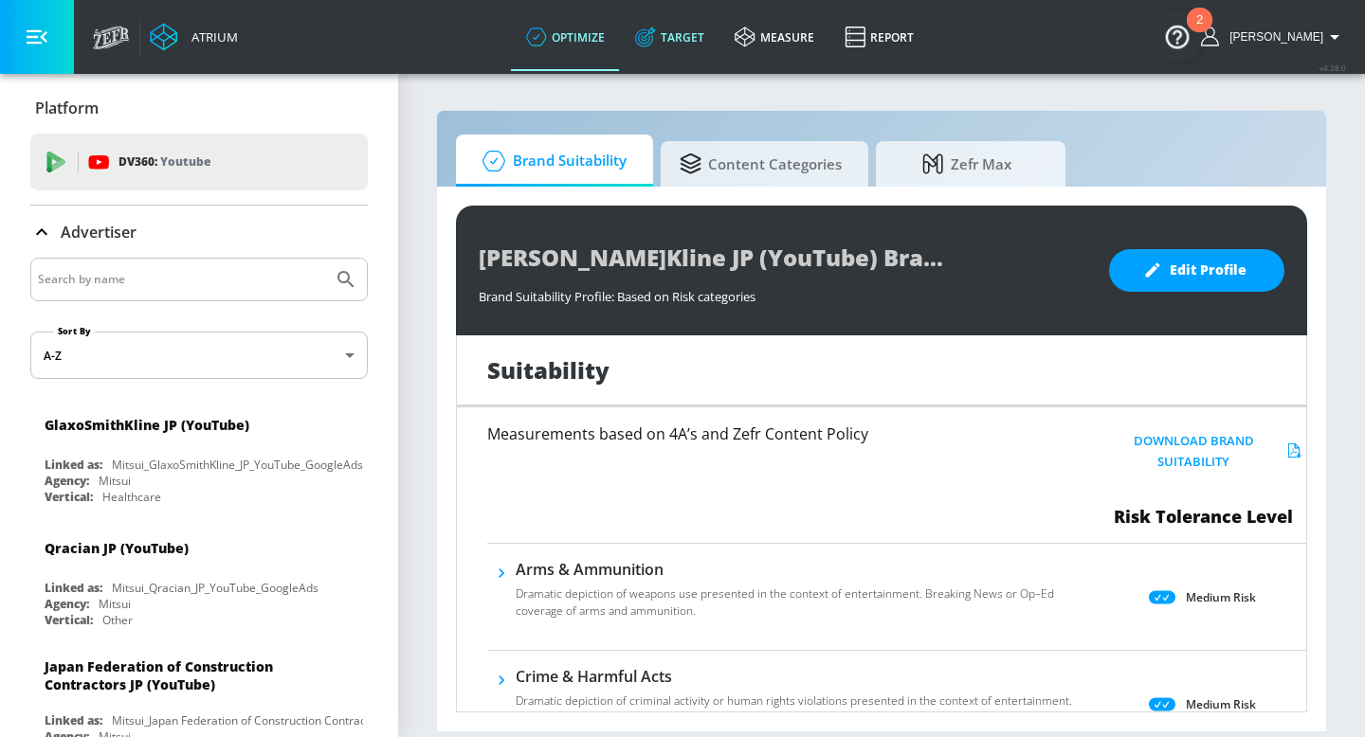 The height and width of the screenshot is (737, 1365). I want to click on p: Dramatic depiction of weapons use presented in the context of entertainment. Breaking News or Op–..., so click(794, 603).